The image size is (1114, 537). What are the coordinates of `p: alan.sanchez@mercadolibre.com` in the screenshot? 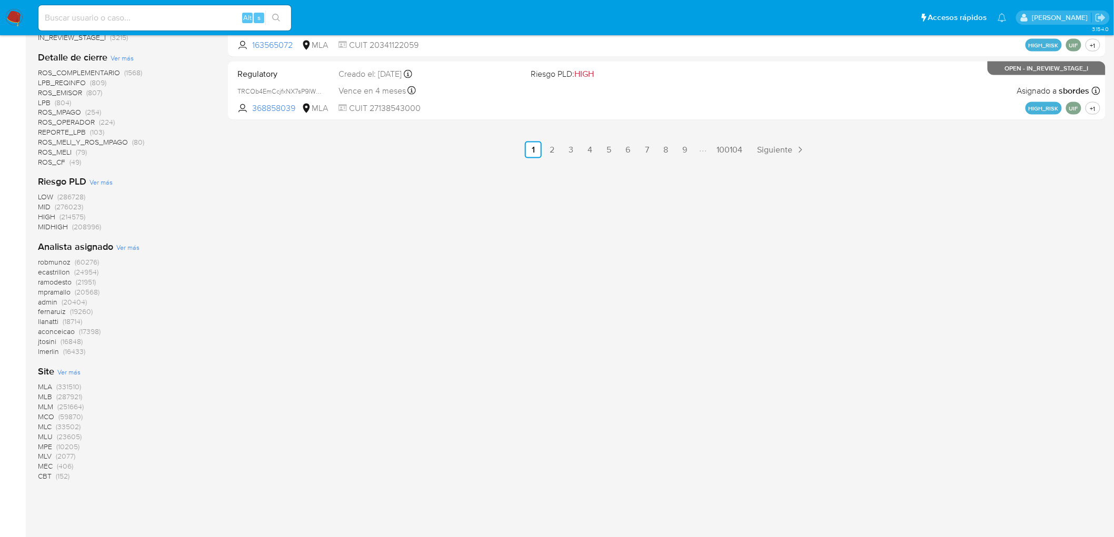 It's located at (1061, 17).